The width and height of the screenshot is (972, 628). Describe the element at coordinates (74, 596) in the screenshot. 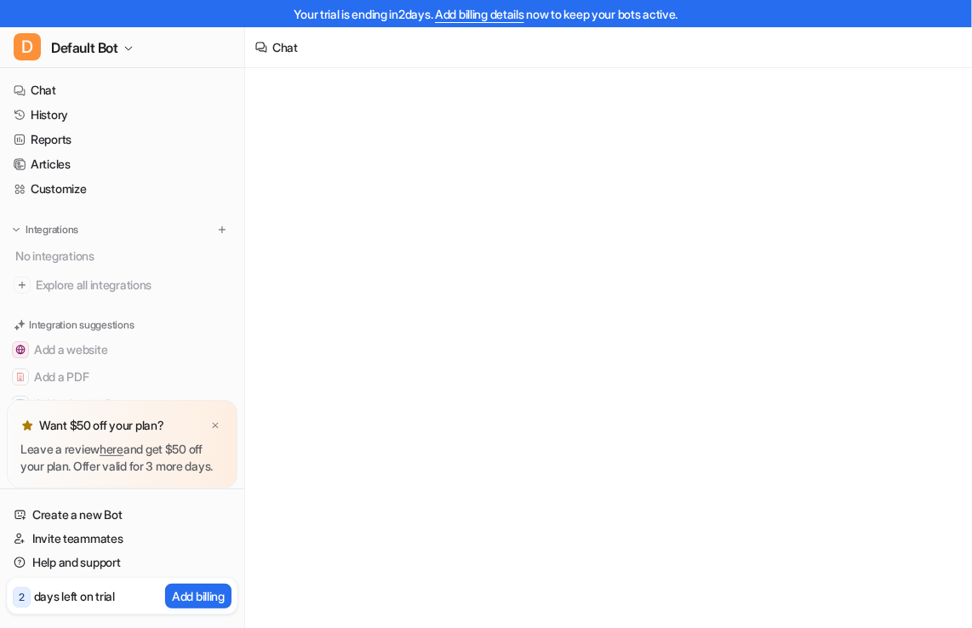

I see `p: days left on trial` at that location.